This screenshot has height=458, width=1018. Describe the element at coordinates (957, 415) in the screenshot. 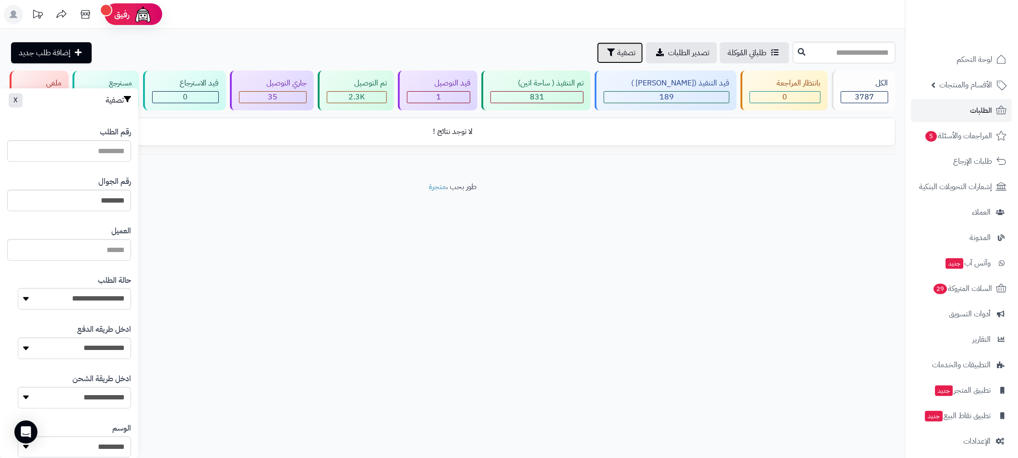

I see `span: تطبيق نقاط البيع` at that location.